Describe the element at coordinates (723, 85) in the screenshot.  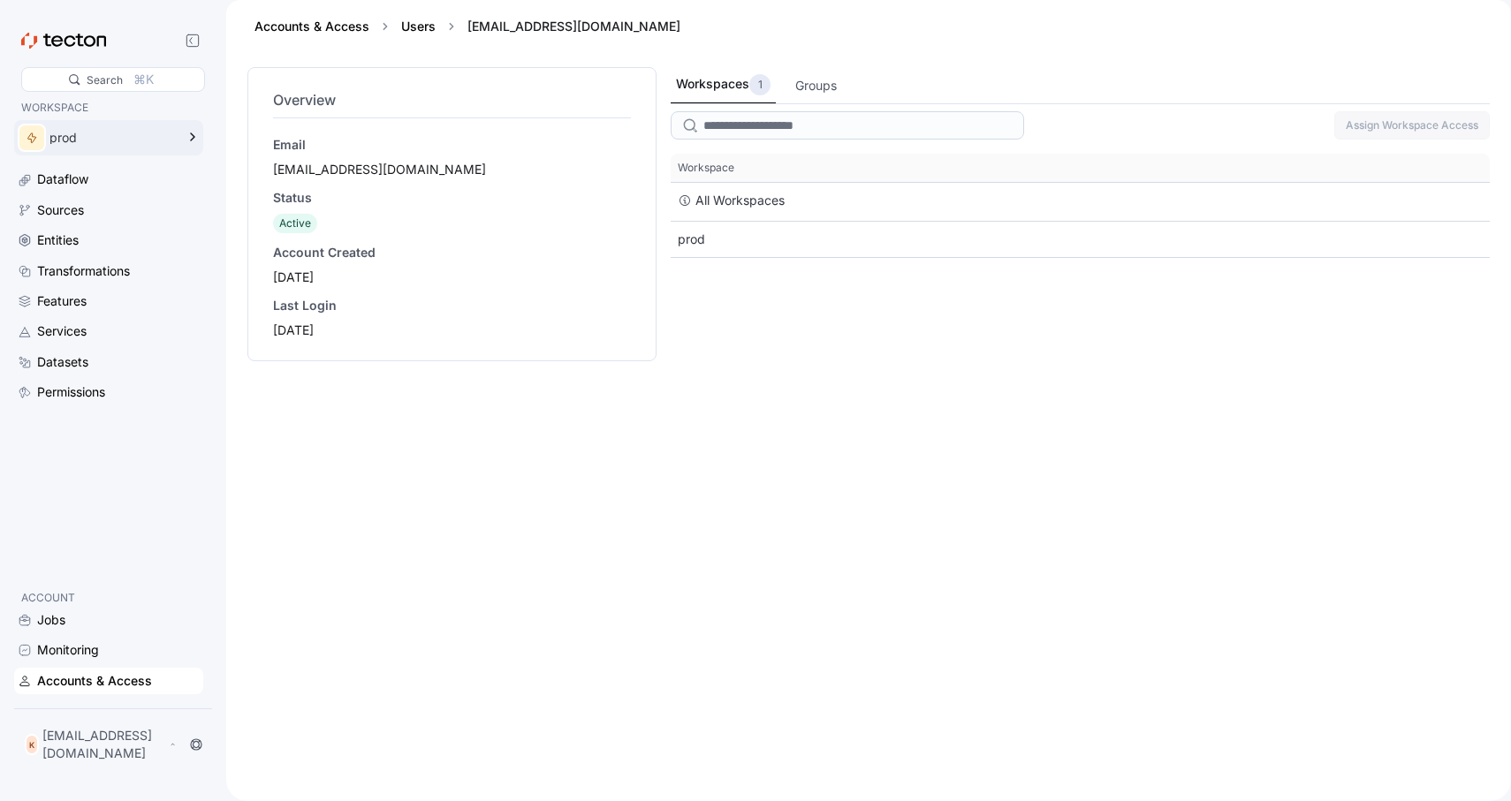
I see `div: Workspaces` at that location.